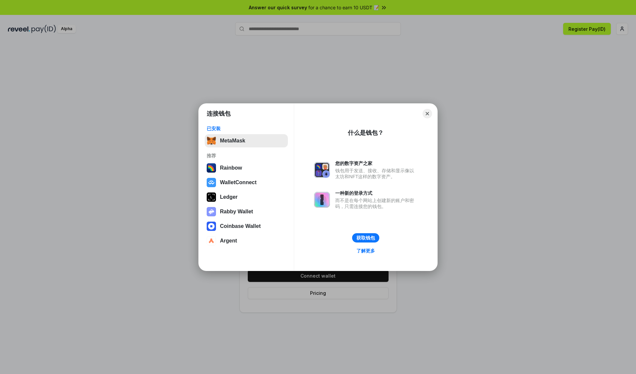 The width and height of the screenshot is (636, 374). Describe the element at coordinates (246, 141) in the screenshot. I see `button: MetaMask` at that location.